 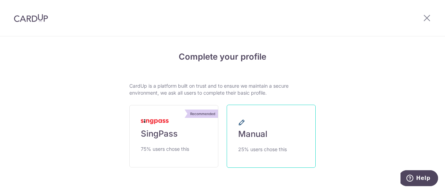 I want to click on h4: Complete your profile, so click(x=222, y=57).